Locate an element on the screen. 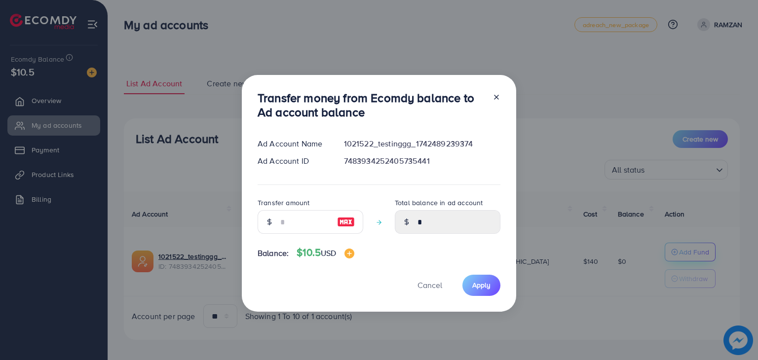 The height and width of the screenshot is (360, 758). span: USD is located at coordinates (328, 253).